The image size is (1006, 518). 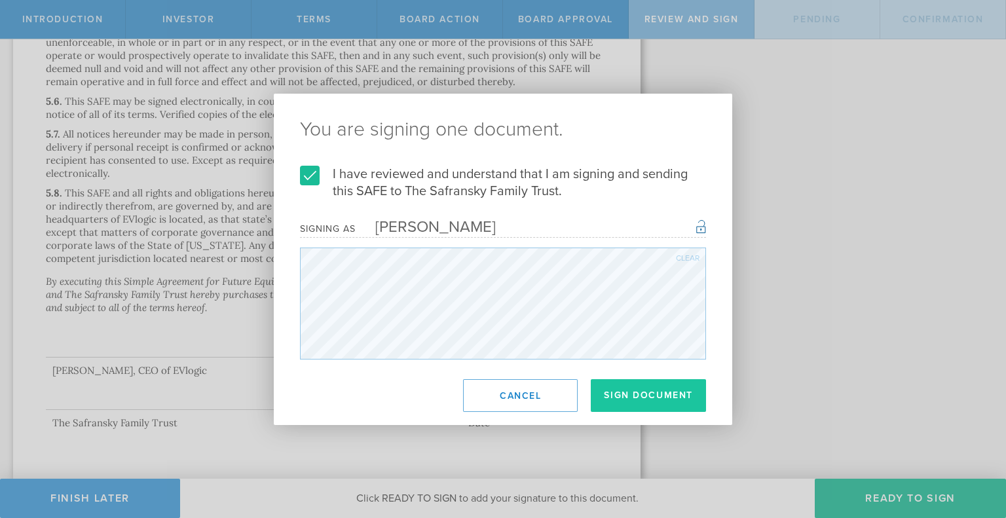 What do you see at coordinates (503, 183) in the screenshot?
I see `label: I have reviewed and understand that I am signing and sending this SAFE to The Safransky Family Tr...` at bounding box center [503, 183].